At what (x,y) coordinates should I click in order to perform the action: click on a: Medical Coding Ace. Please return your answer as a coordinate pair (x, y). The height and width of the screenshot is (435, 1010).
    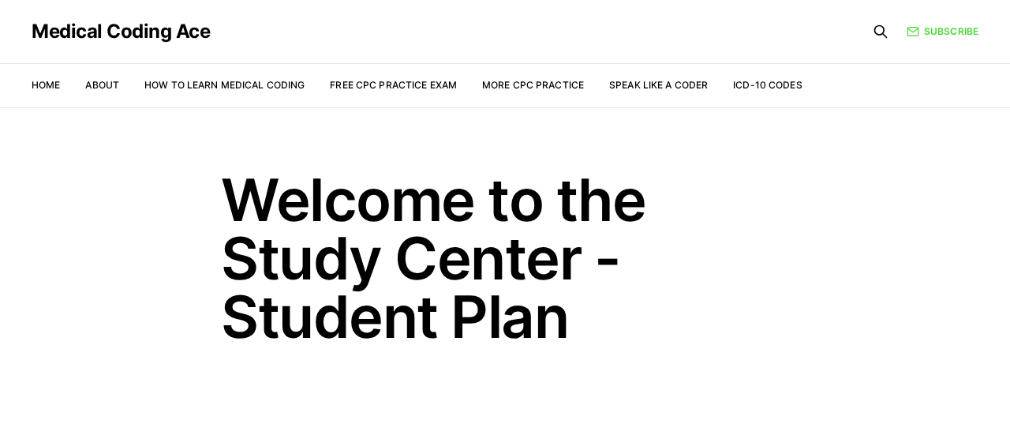
    Looking at the image, I should click on (121, 32).